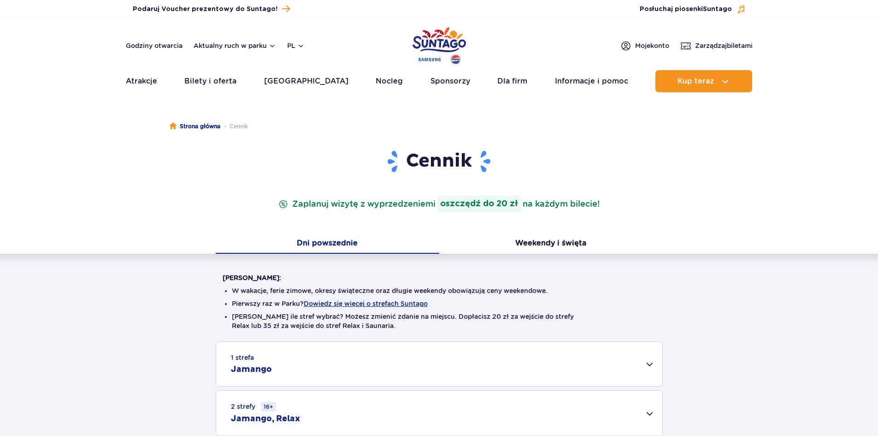 The image size is (878, 436). Describe the element at coordinates (210, 81) in the screenshot. I see `a: Bilety i oferta` at that location.